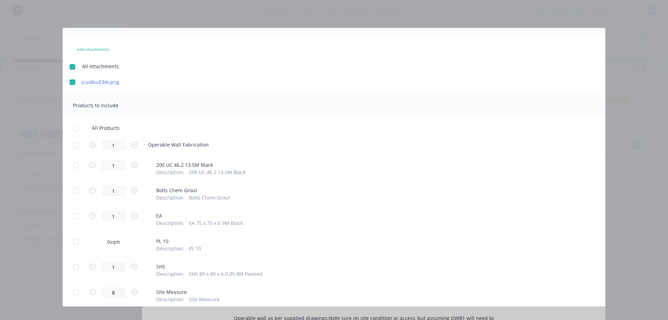 The image size is (668, 320). I want to click on span: Products to include, so click(96, 105).